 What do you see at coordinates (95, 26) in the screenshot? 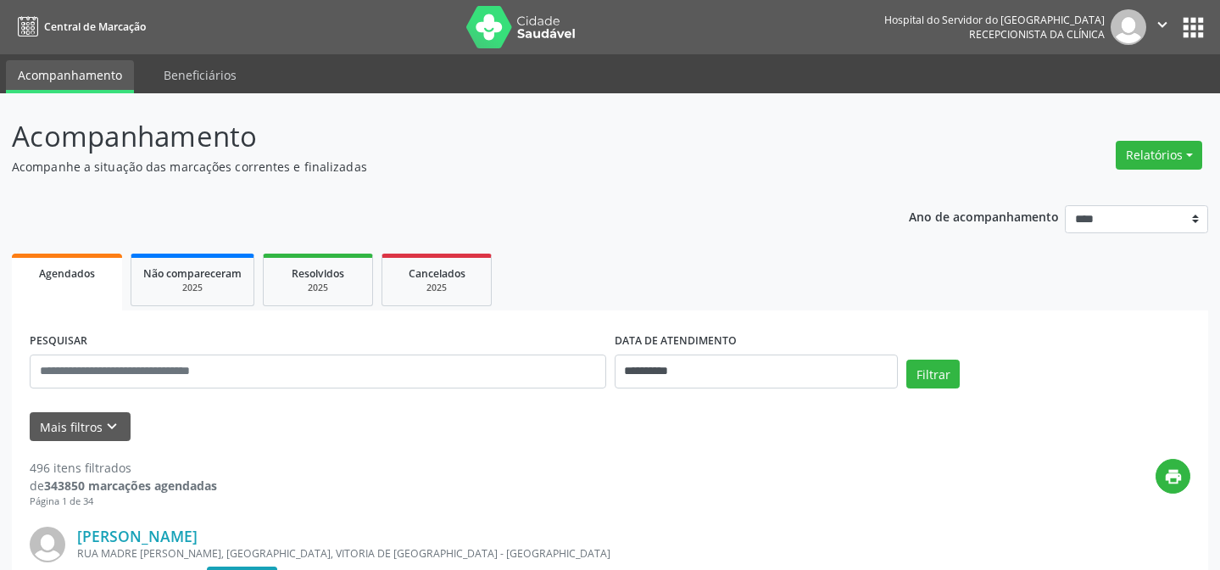
I see `span: Central de Marcação` at bounding box center [95, 26].